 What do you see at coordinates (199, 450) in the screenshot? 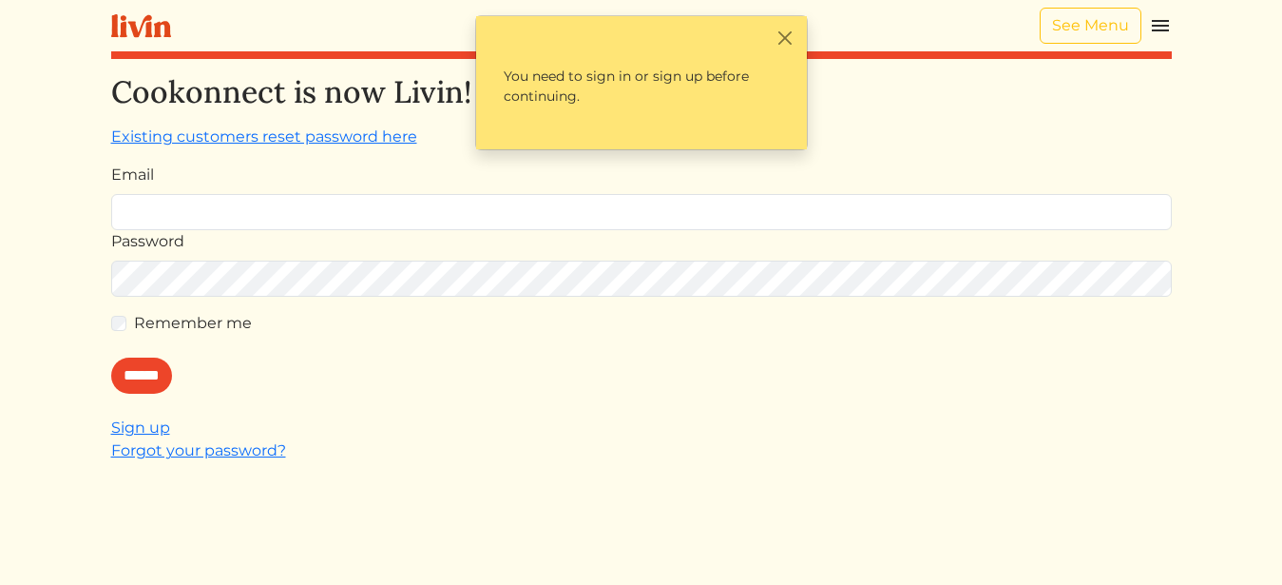
I see `a: Forgot your password?` at bounding box center [199, 450].